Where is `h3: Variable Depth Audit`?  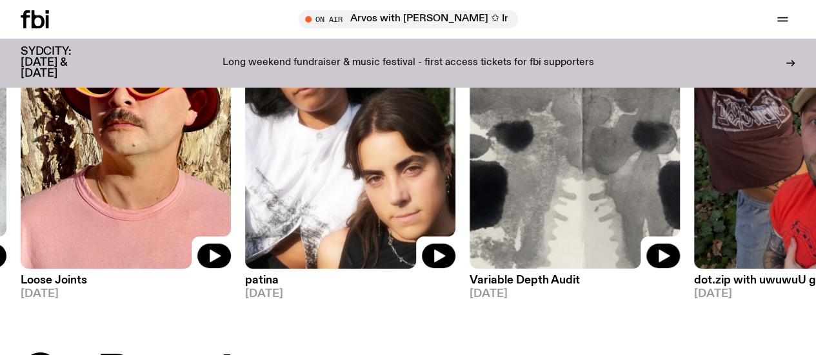
h3: Variable Depth Audit is located at coordinates (575, 281).